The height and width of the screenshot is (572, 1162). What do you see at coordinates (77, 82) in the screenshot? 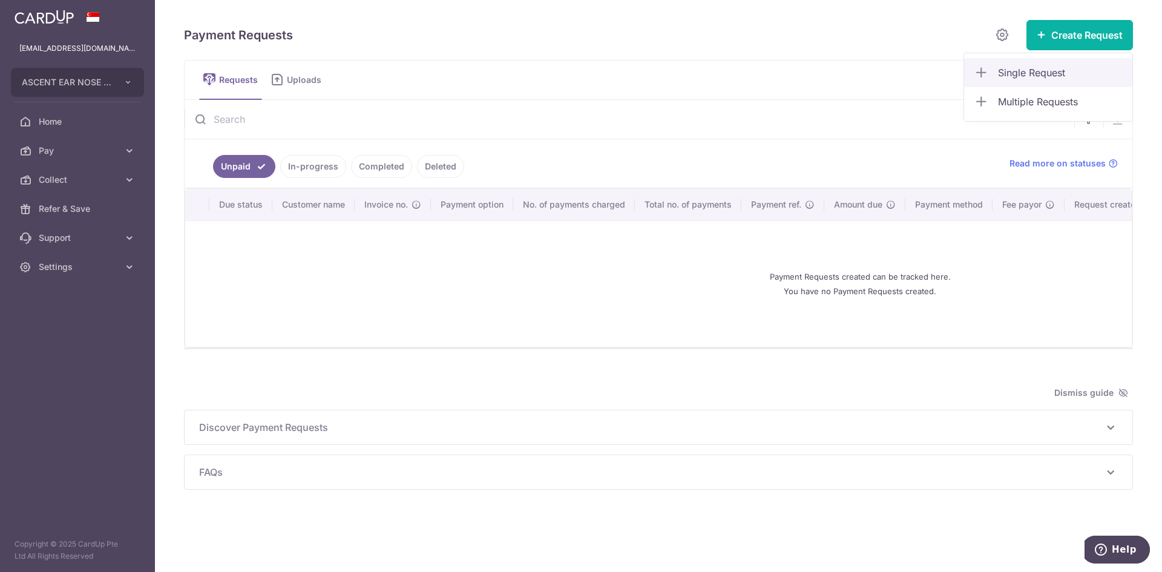
I see `button: ASCENT EAR NOSE THROAT SPECIALIST GROUP PTE. LTD.` at bounding box center [77, 82].